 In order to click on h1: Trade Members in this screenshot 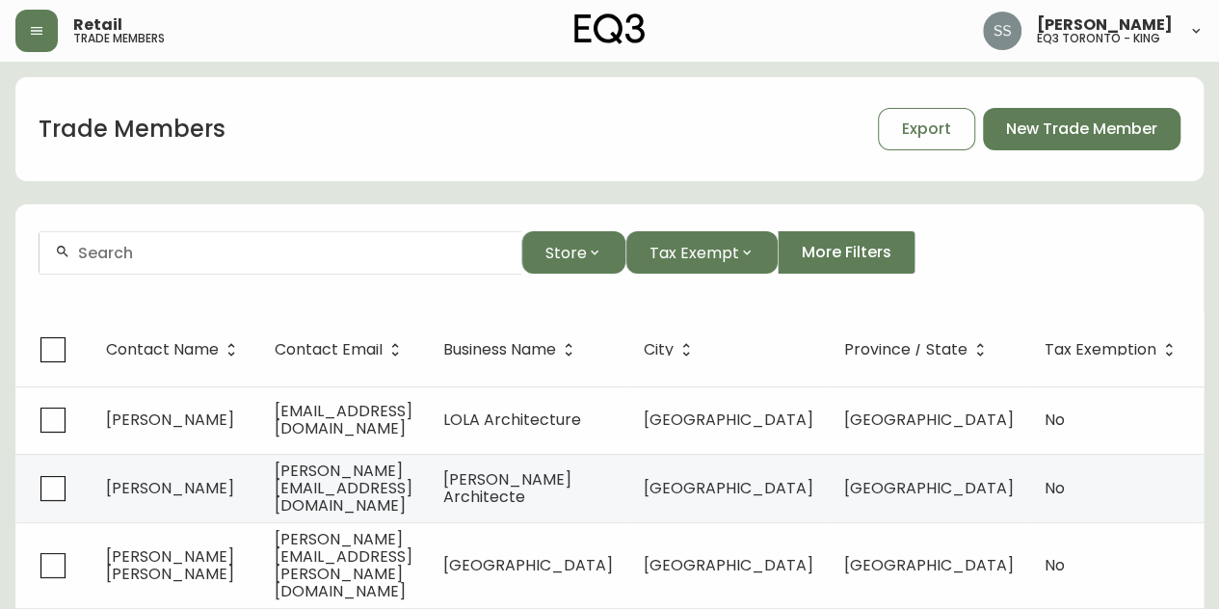, I will do `click(132, 129)`.